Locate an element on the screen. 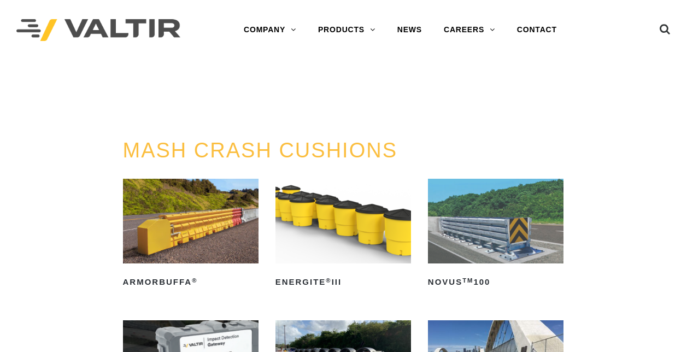  img: Valtir is located at coordinates (98, 30).